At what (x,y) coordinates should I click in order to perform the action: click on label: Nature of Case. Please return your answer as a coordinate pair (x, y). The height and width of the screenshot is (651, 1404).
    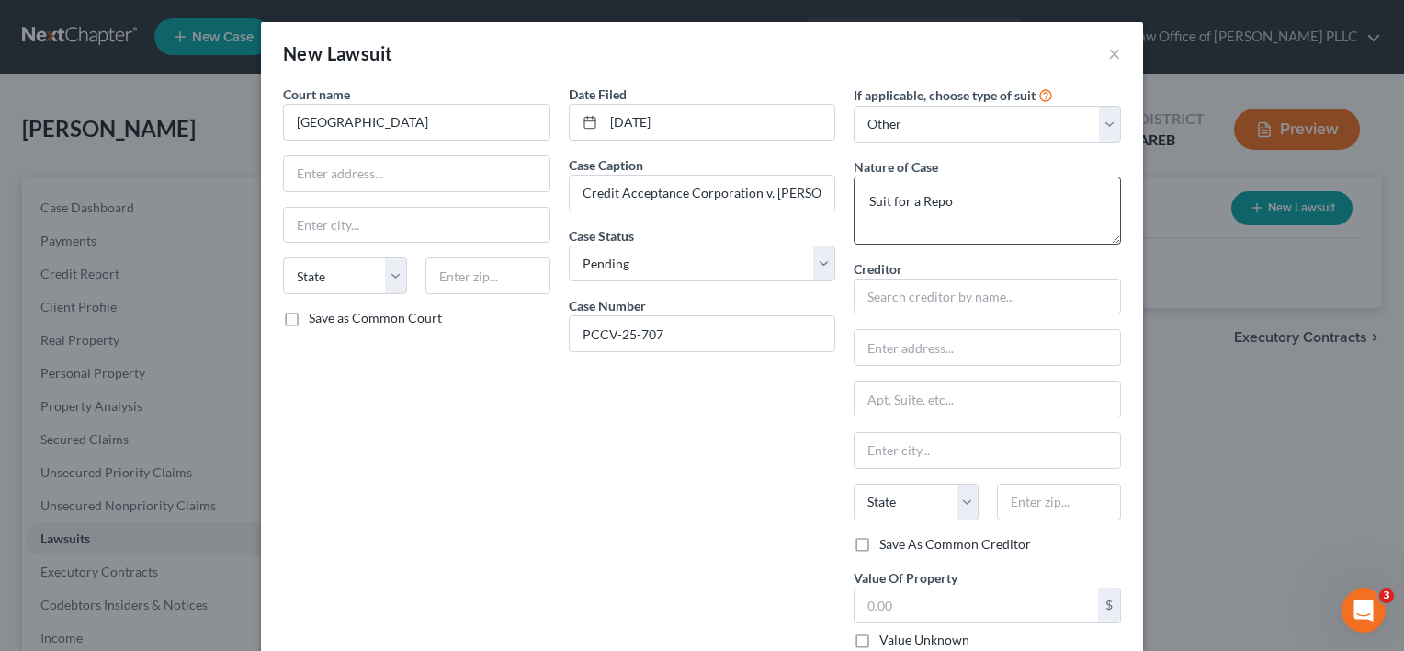
    Looking at the image, I should click on (896, 166).